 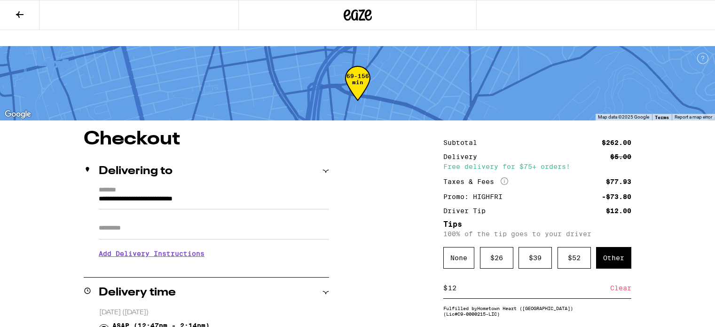 What do you see at coordinates (358, 90) in the screenshot?
I see `div: 69-156 min` at bounding box center [358, 90].